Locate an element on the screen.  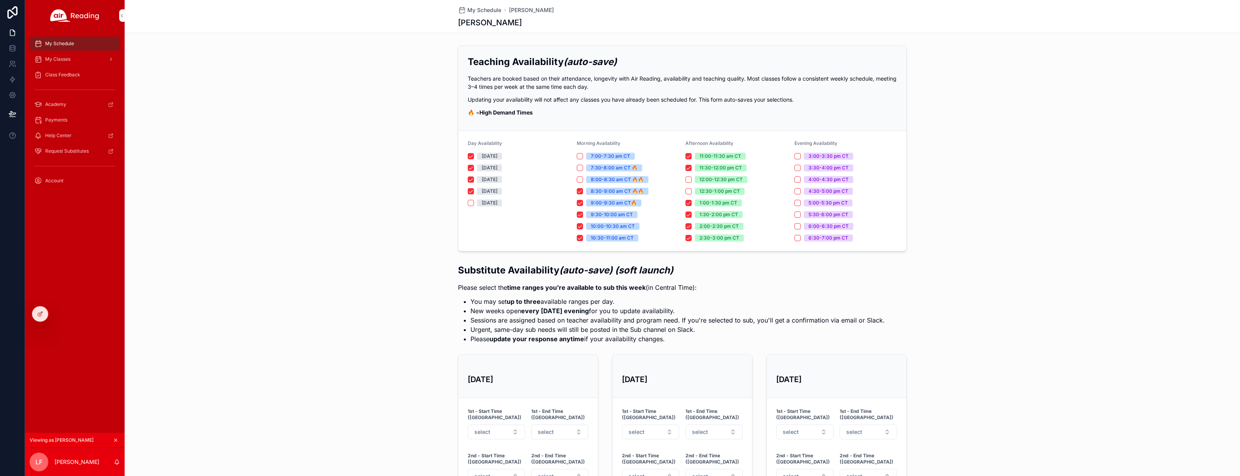
span: Day Availability is located at coordinates (485, 143).